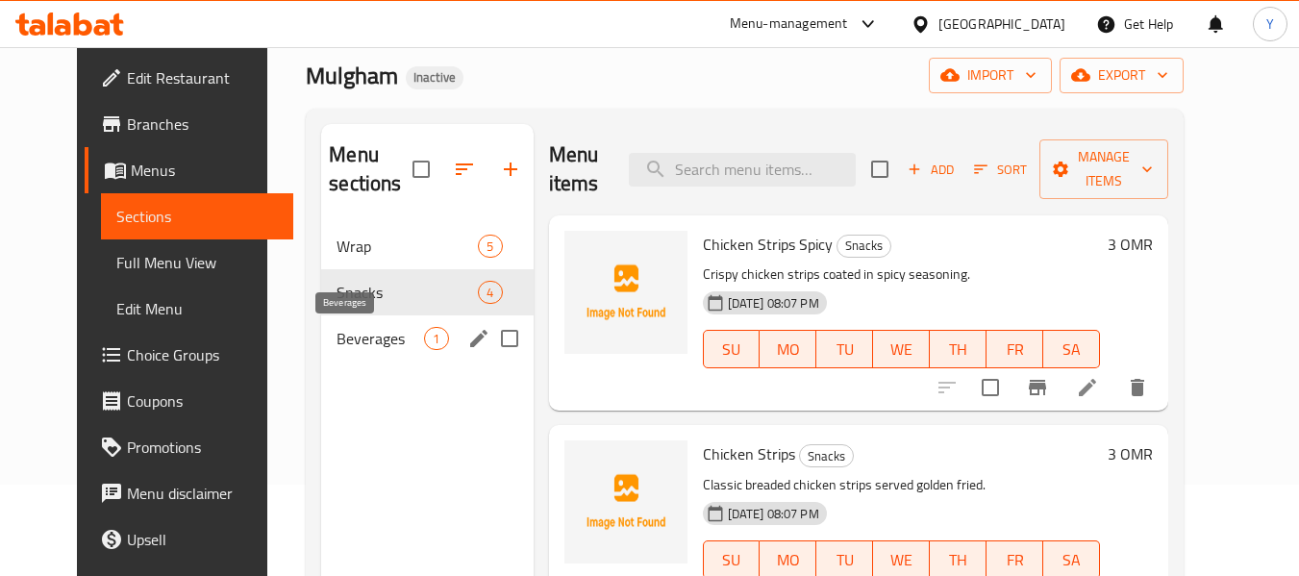 This screenshot has width=1299, height=576. What do you see at coordinates (370, 169) in the screenshot?
I see `h2: Menu sections` at bounding box center [370, 169].